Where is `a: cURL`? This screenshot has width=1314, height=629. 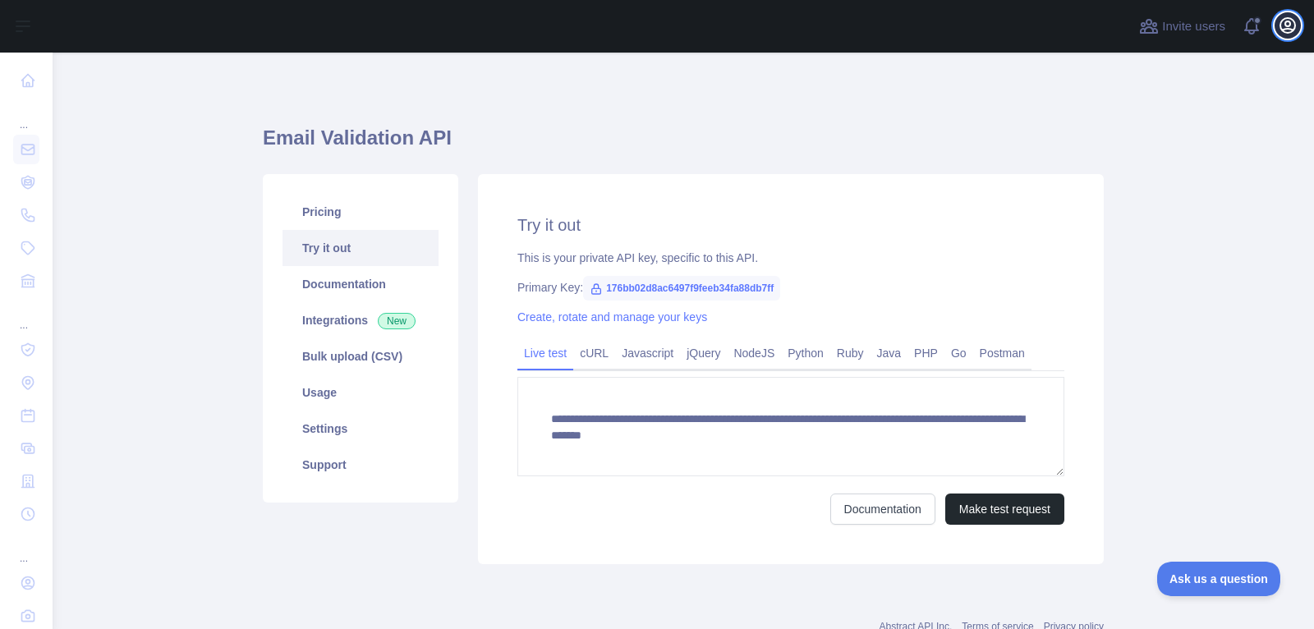
a: cURL is located at coordinates (594, 353).